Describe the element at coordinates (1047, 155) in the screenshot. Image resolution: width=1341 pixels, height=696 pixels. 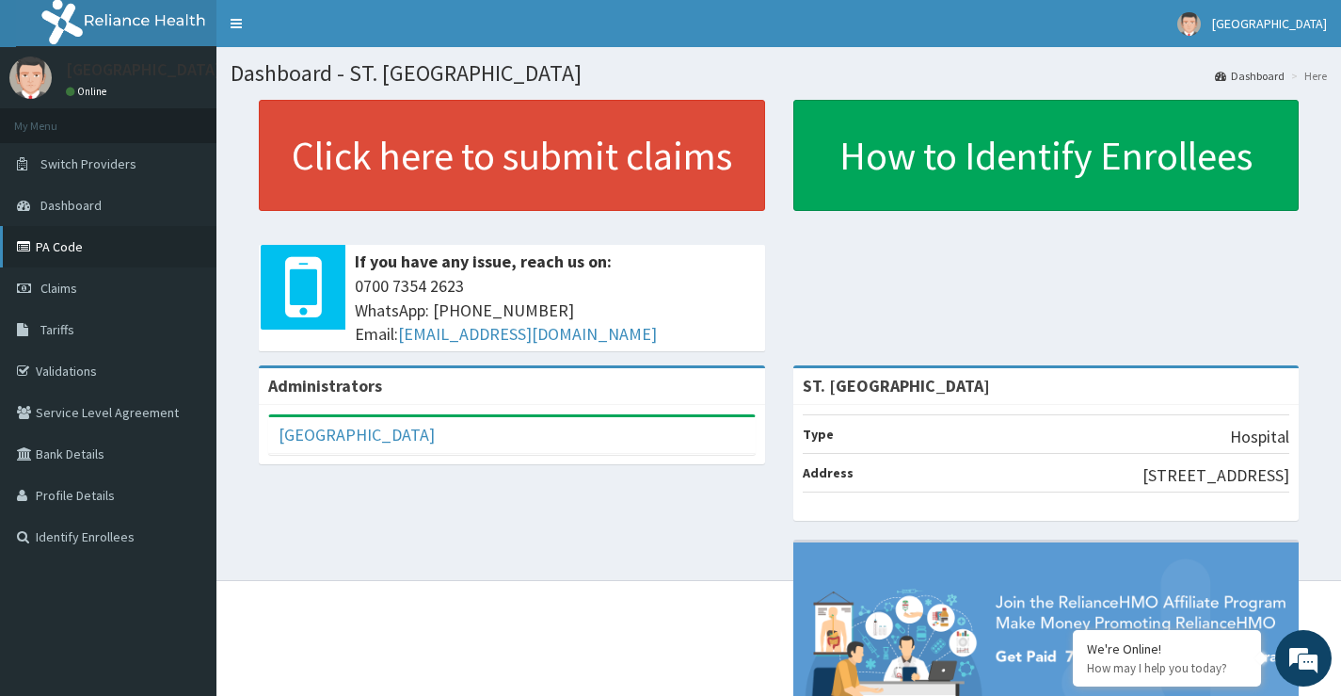
I see `a: How to Identify Enrollees` at that location.